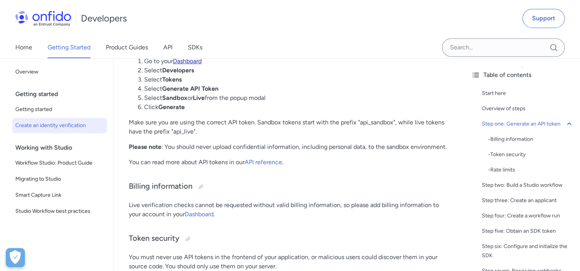 This screenshot has height=271, width=580. What do you see at coordinates (59, 195) in the screenshot?
I see `span: Smart Capture Link` at bounding box center [59, 195].